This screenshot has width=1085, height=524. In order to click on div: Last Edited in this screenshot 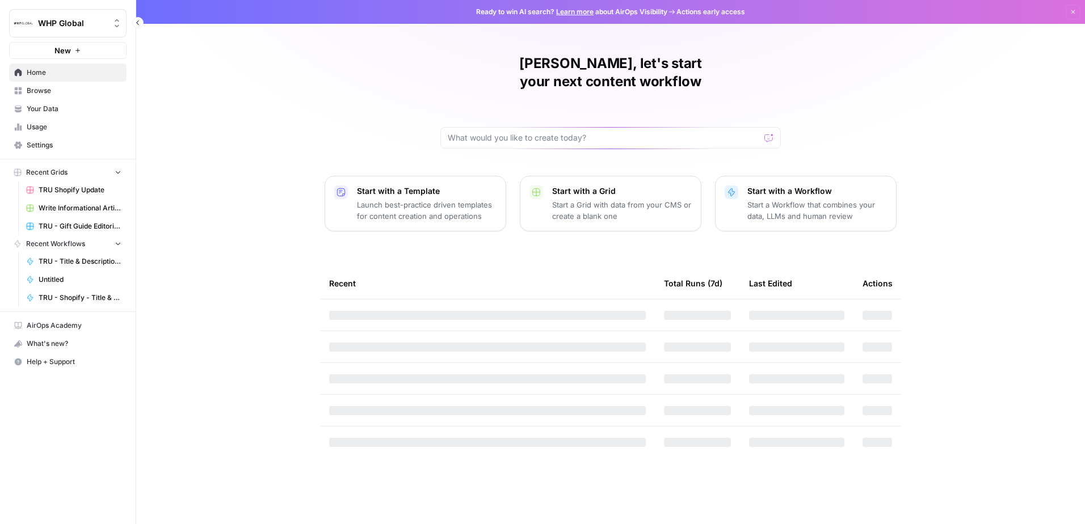, I will do `click(770, 283)`.